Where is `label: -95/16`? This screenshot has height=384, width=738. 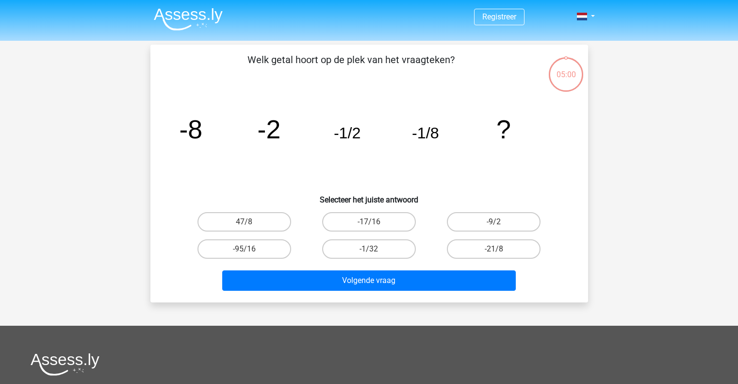 label: -95/16 is located at coordinates (244, 249).